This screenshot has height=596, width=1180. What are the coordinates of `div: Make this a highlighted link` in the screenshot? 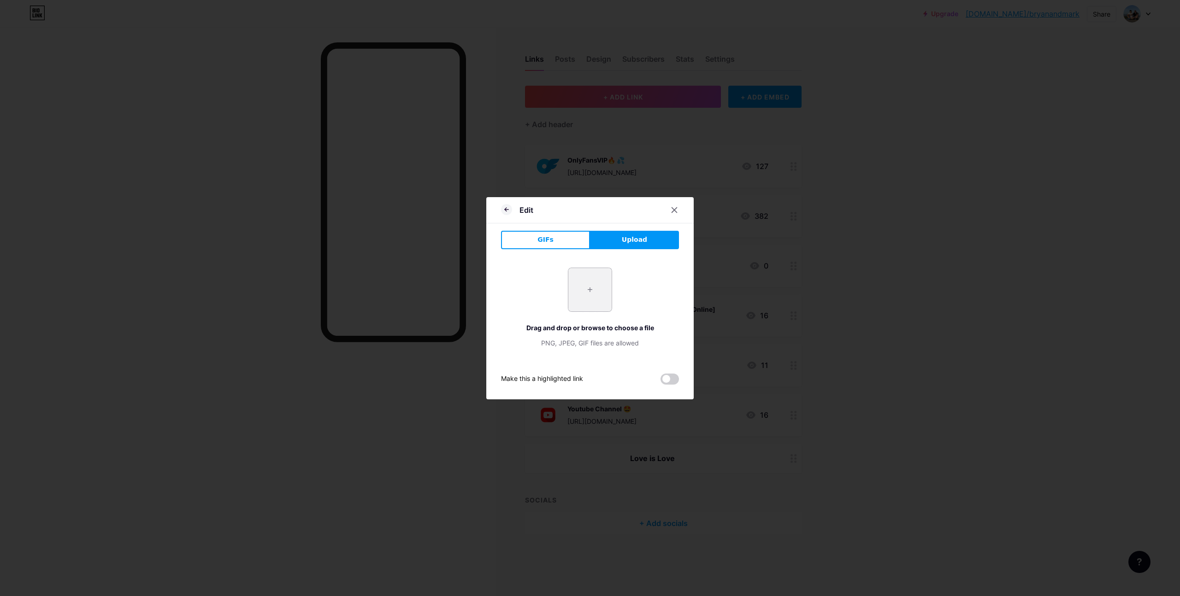 It's located at (542, 379).